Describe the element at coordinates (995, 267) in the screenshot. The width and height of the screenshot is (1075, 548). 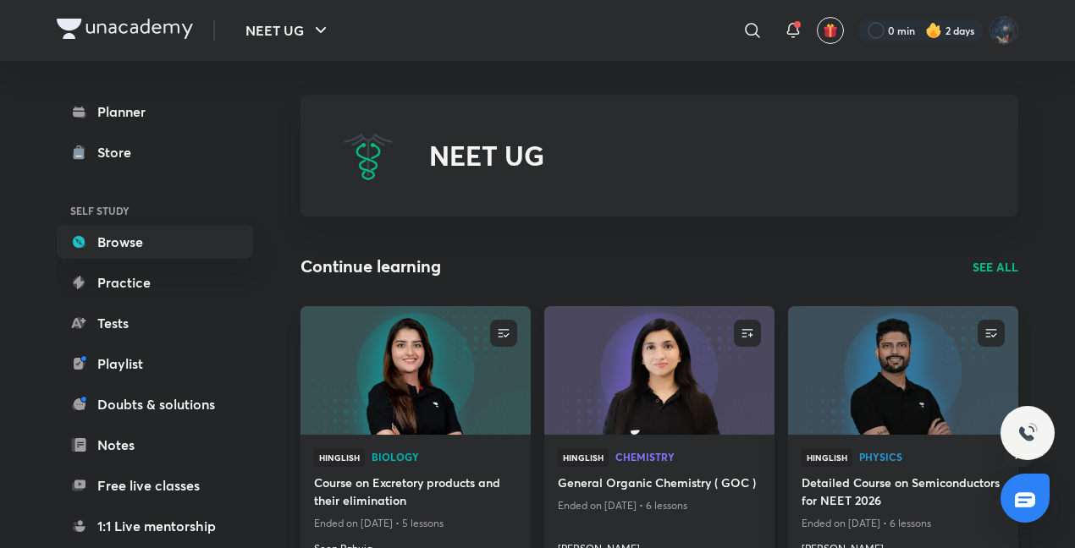
I see `p: SEE ALL` at that location.